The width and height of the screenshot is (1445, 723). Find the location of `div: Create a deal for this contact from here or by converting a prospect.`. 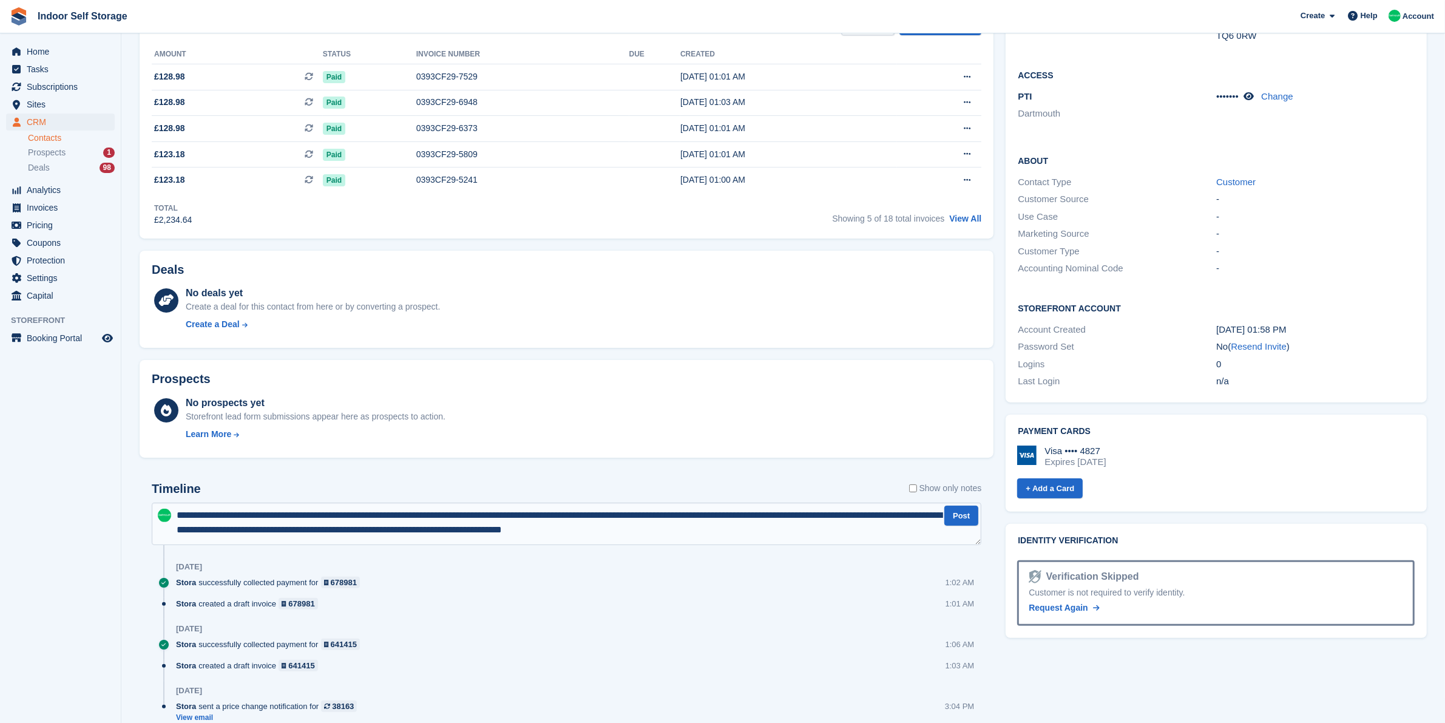

div: Create a deal for this contact from here or by converting a prospect. is located at coordinates (313, 307).